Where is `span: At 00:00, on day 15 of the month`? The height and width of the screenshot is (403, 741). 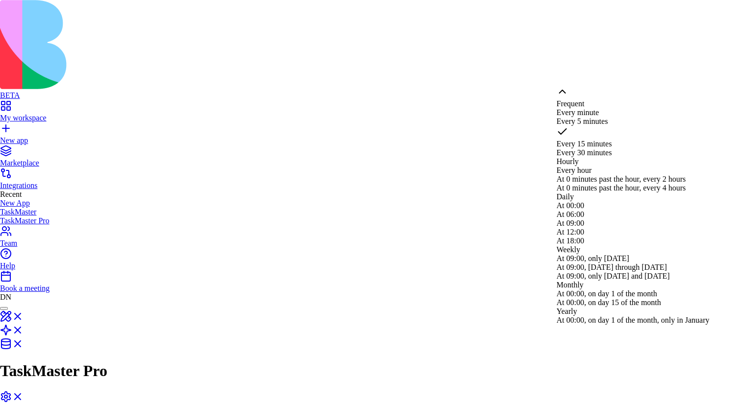 span: At 00:00, on day 15 of the month is located at coordinates (608, 302).